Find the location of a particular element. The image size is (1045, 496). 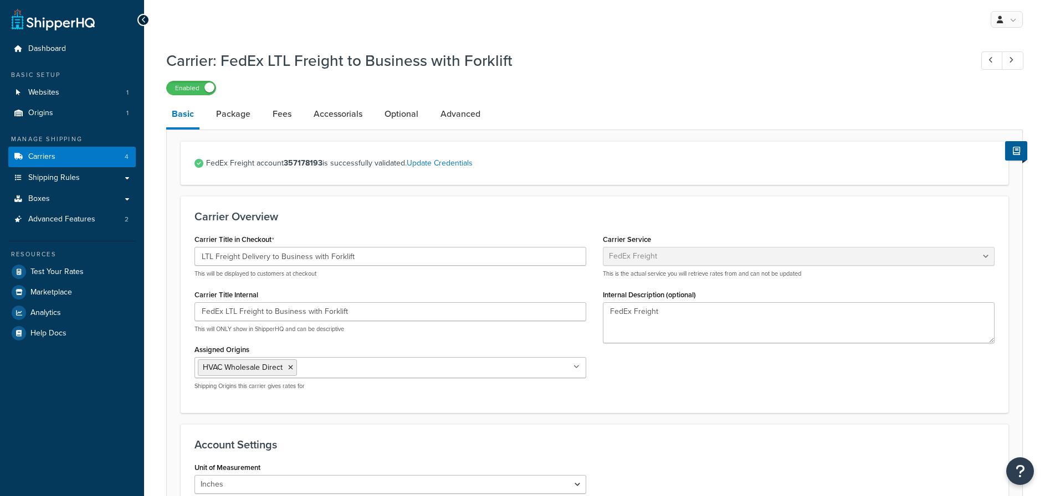

label: Unit of Measurement is located at coordinates (227, 467).